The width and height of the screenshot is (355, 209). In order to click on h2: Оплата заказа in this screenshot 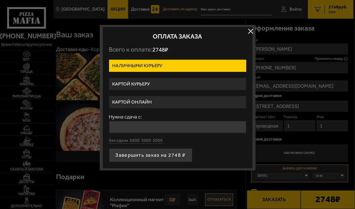, I will do `click(178, 36)`.